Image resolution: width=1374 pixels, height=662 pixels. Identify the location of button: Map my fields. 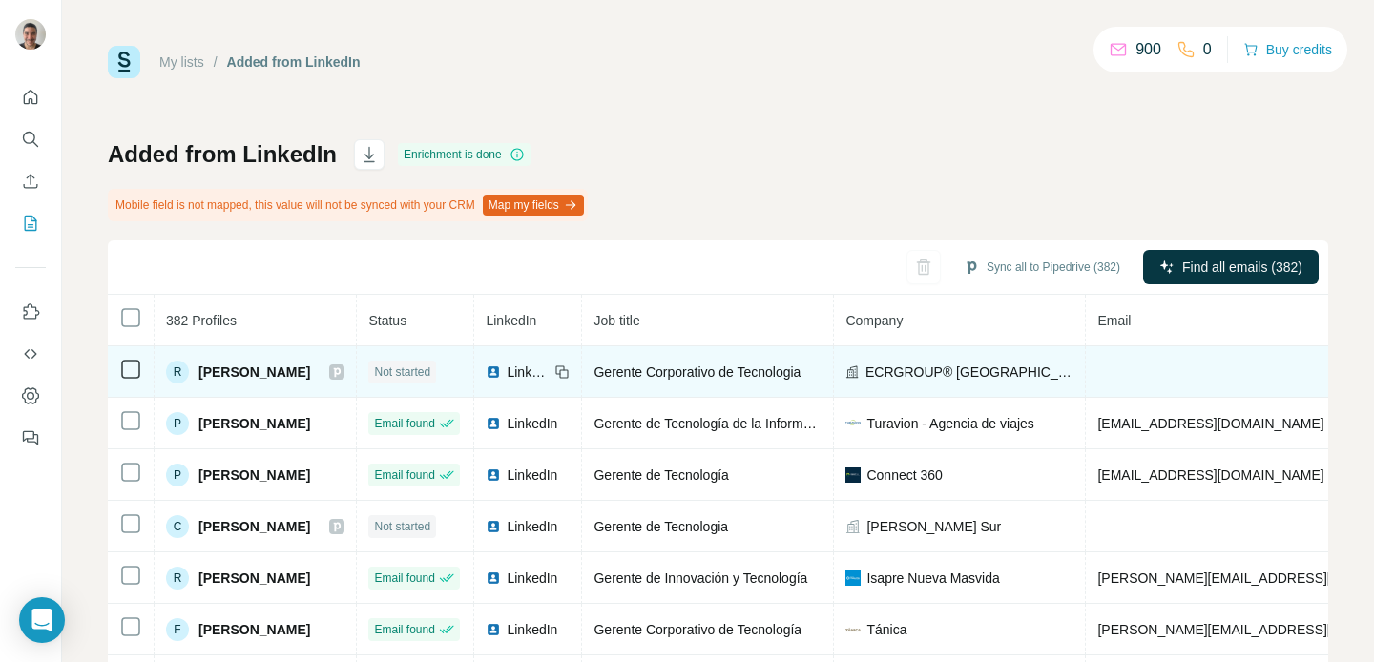
(533, 205).